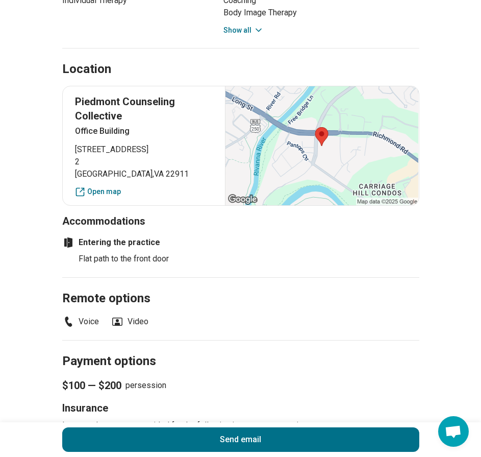 The image size is (481, 457). I want to click on li: Flat path to the front door, so click(142, 259).